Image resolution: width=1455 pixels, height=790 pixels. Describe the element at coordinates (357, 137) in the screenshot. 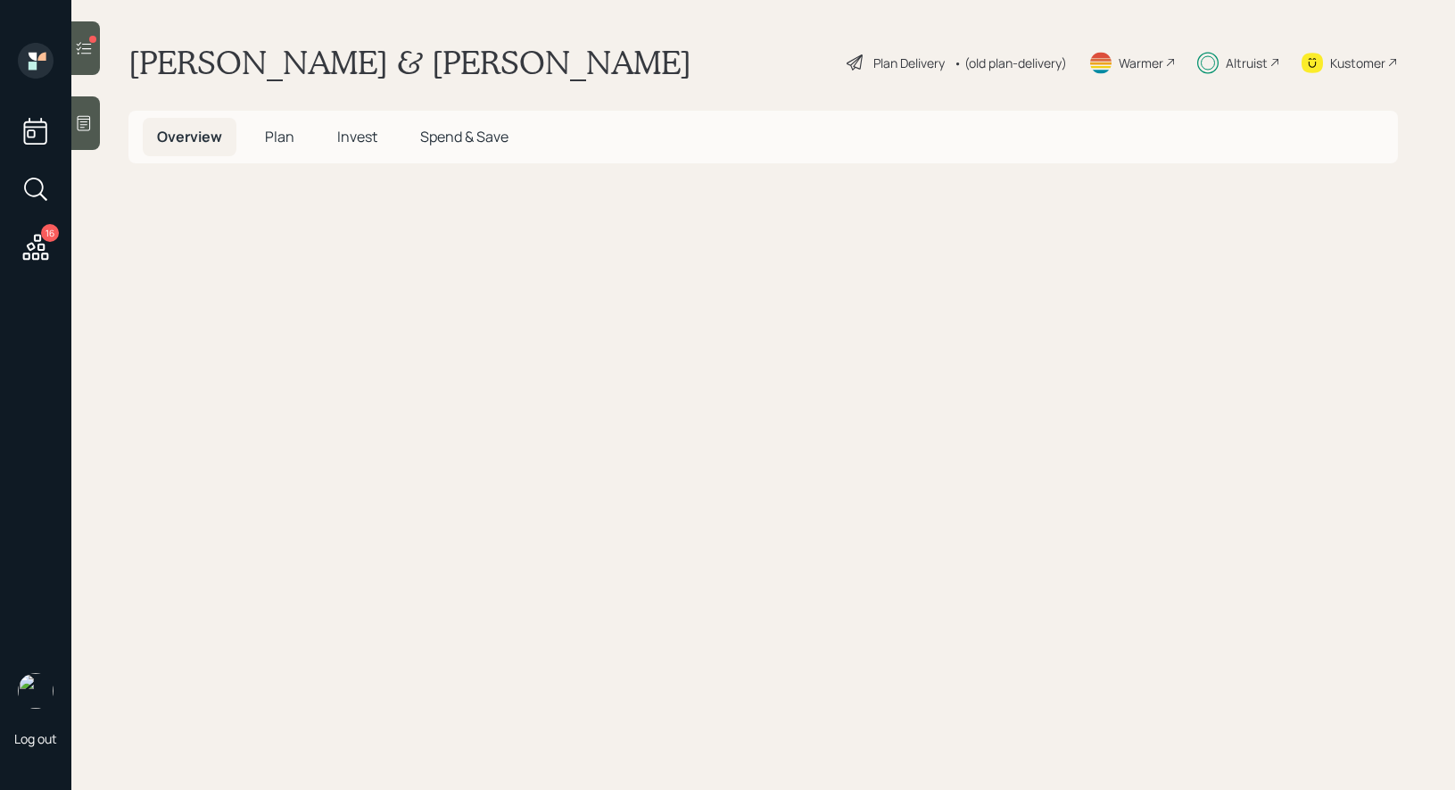

I see `span: Invest` at that location.